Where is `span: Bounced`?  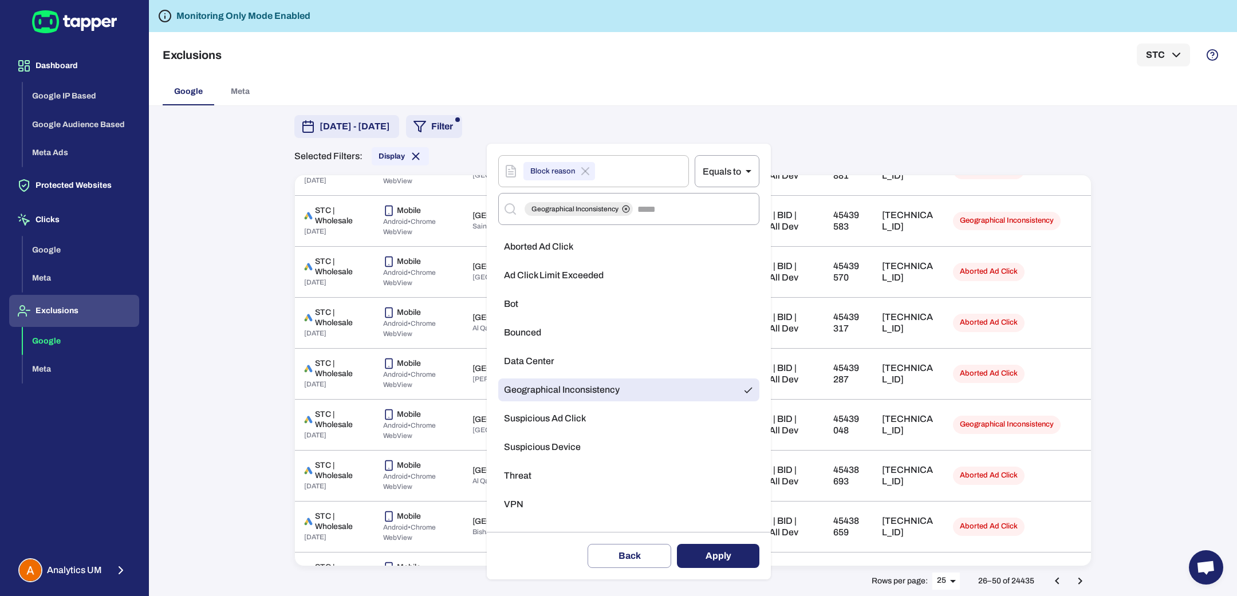 span: Bounced is located at coordinates (522, 333).